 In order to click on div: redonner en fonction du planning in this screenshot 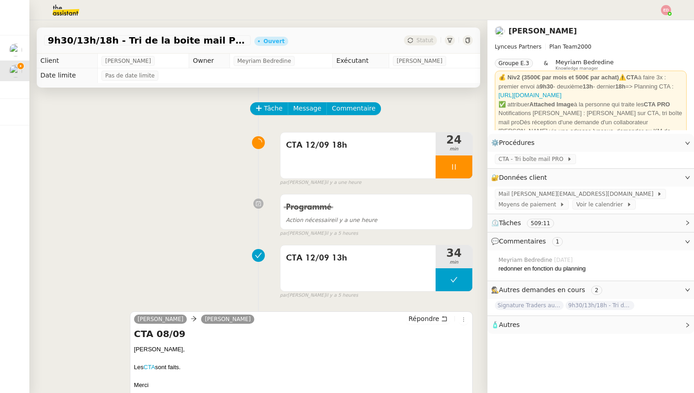, I will do `click(592, 269)`.